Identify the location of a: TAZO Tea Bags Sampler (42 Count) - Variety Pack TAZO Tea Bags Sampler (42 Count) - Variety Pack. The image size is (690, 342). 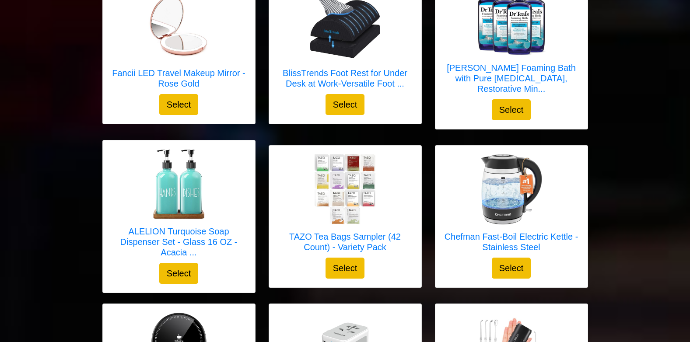
(345, 206).